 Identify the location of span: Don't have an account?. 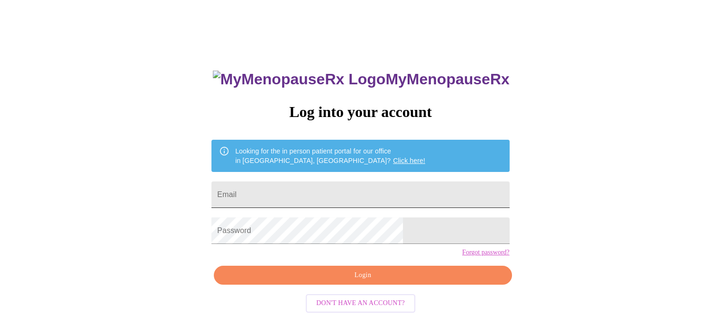
(360, 303).